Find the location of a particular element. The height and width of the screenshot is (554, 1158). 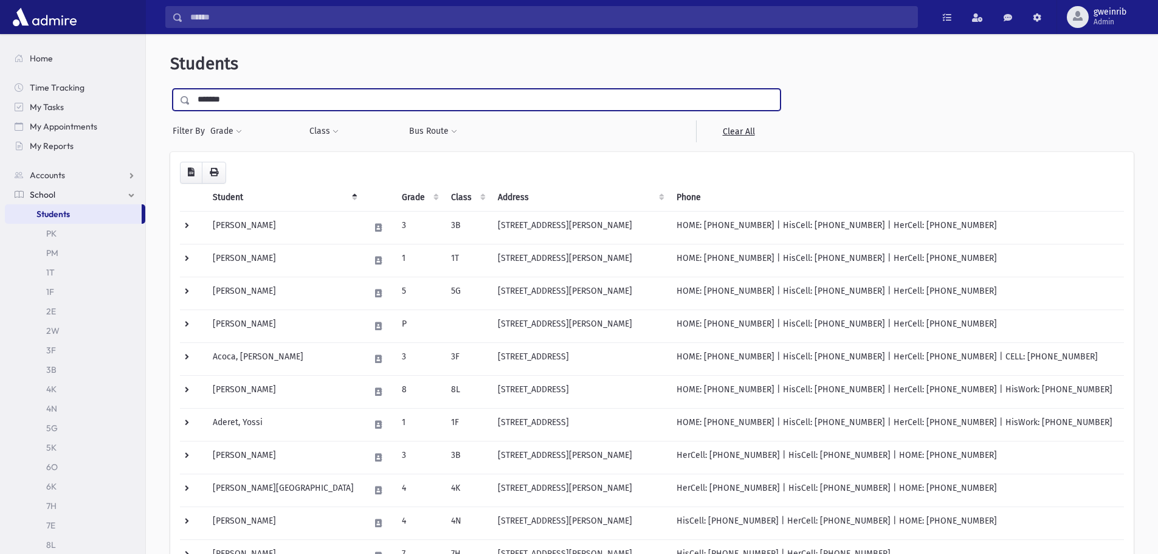

button: Print is located at coordinates (214, 173).